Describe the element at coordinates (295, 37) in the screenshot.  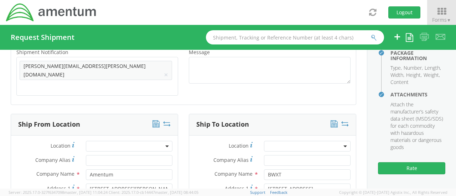
I see `input: Shipment, Tracking or Reference Number (at least 4 chars)` at that location.